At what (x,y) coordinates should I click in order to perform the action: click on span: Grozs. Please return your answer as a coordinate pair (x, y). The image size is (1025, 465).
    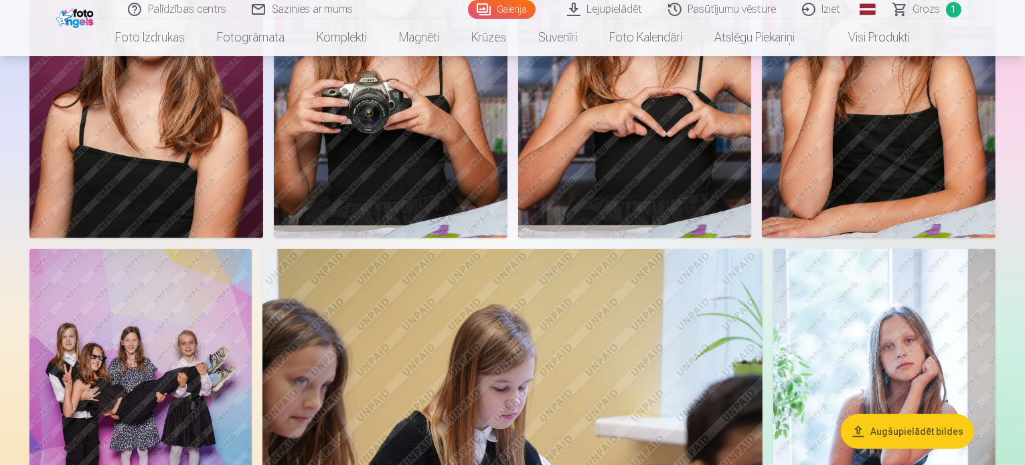
    Looking at the image, I should click on (927, 9).